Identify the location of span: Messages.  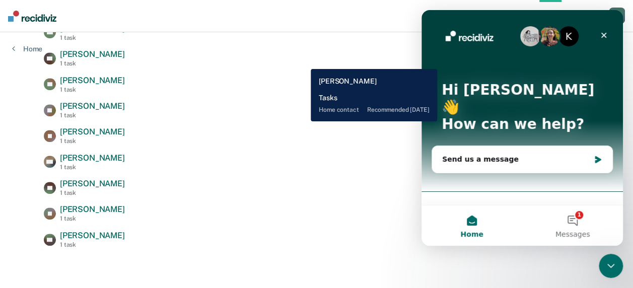
(151, 224).